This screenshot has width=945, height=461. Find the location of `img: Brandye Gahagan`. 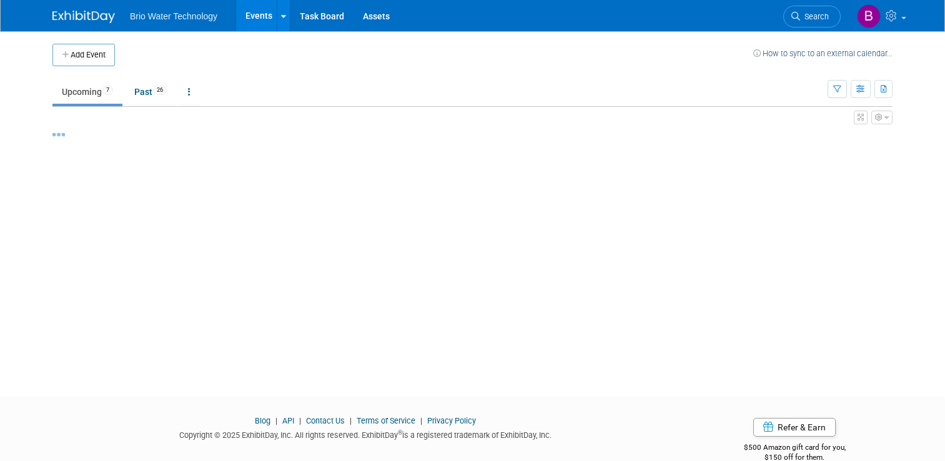

img: Brandye Gahagan is located at coordinates (869, 16).